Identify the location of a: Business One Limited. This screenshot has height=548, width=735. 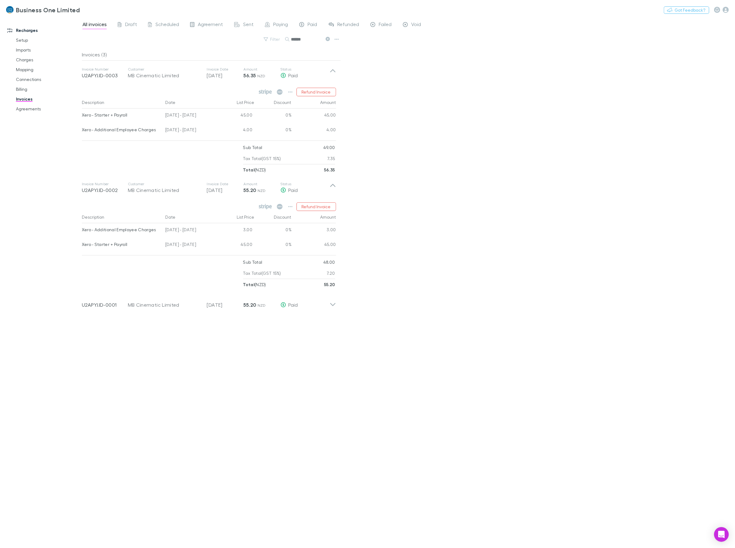
(43, 10).